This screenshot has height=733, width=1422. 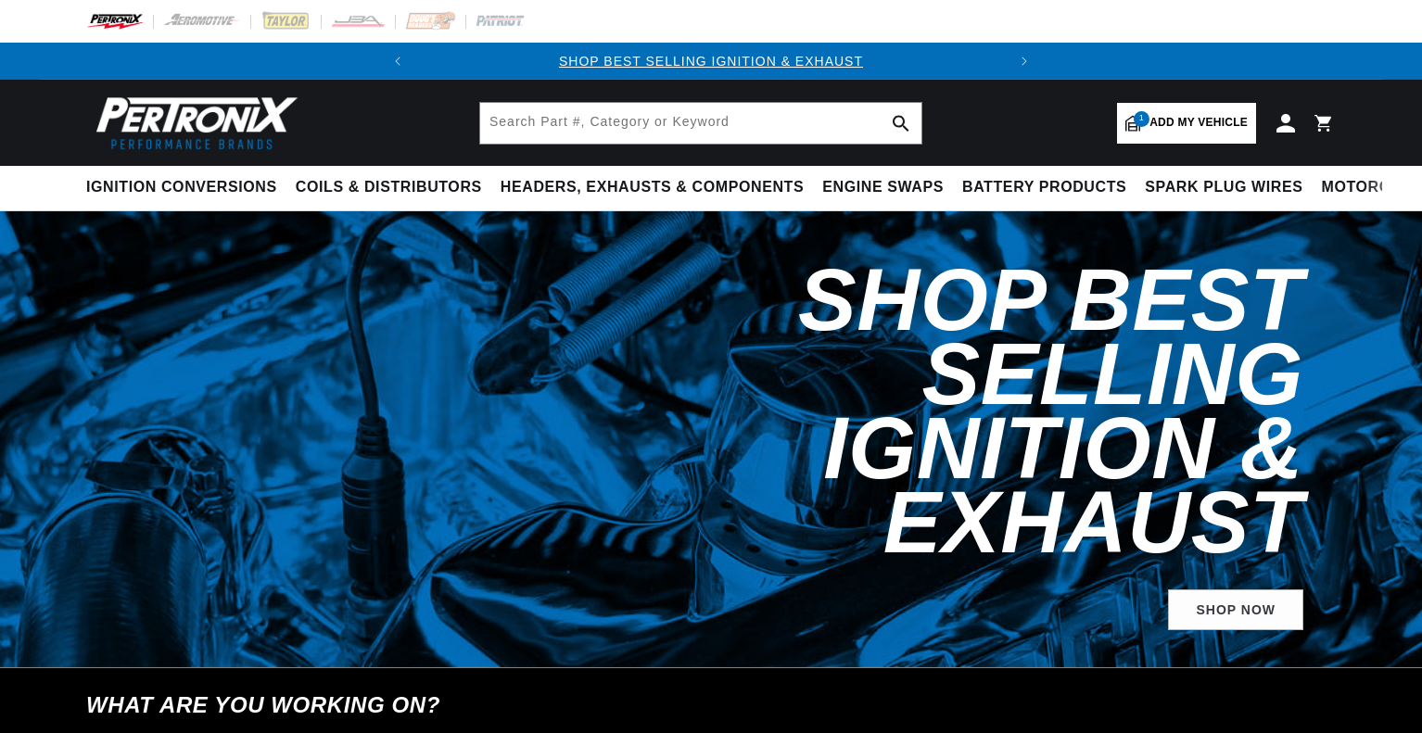 What do you see at coordinates (652, 187) in the screenshot?
I see `span: Headers, Exhausts & Components` at bounding box center [652, 187].